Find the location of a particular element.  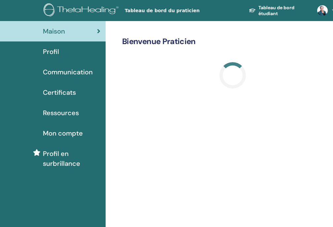

img: graduation-cap-white.svg is located at coordinates (252, 10).